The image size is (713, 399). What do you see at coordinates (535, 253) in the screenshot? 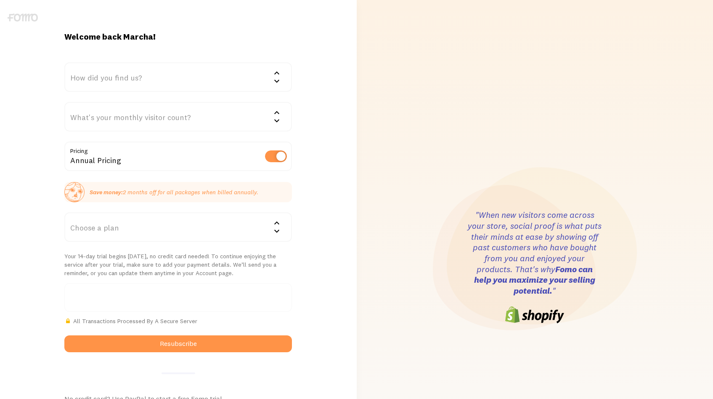
I see `h3: "When new visitors come across your store, social proof is what puts their minds at ease by showi...` at bounding box center [535, 253].